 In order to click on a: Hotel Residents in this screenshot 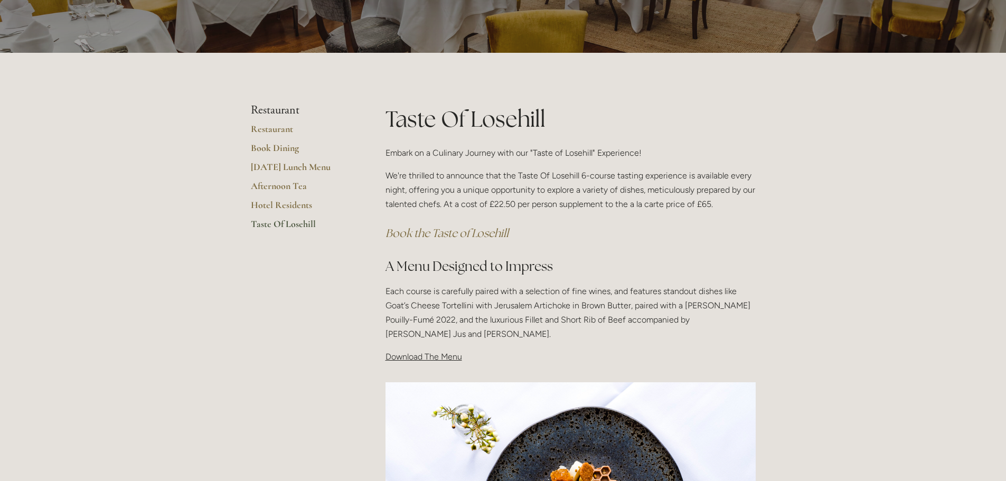, I will do `click(301, 209)`.